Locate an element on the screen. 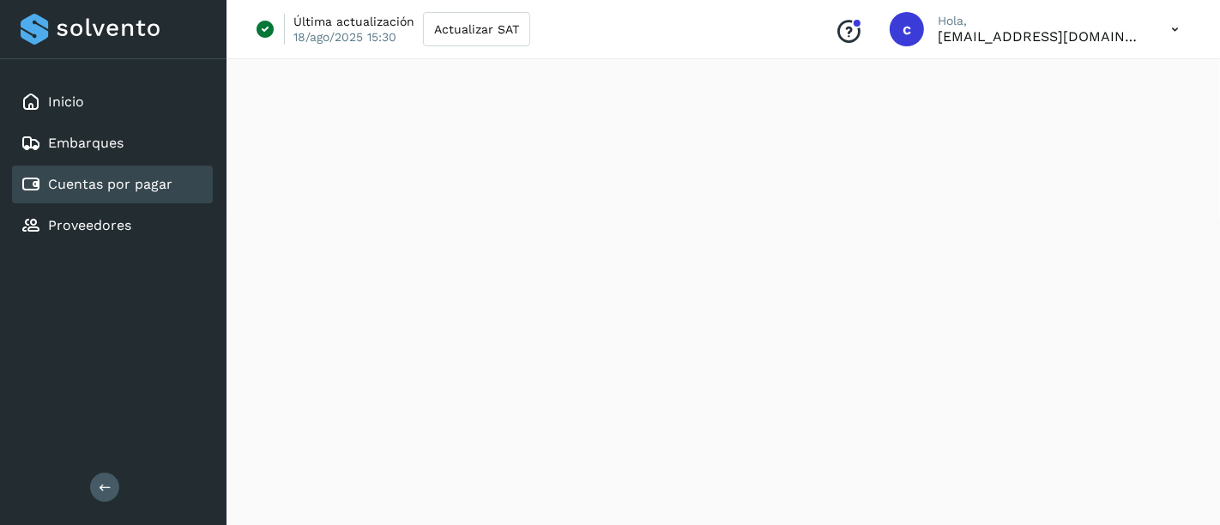 This screenshot has width=1220, height=525. div: Cuentas por pagar is located at coordinates (112, 184).